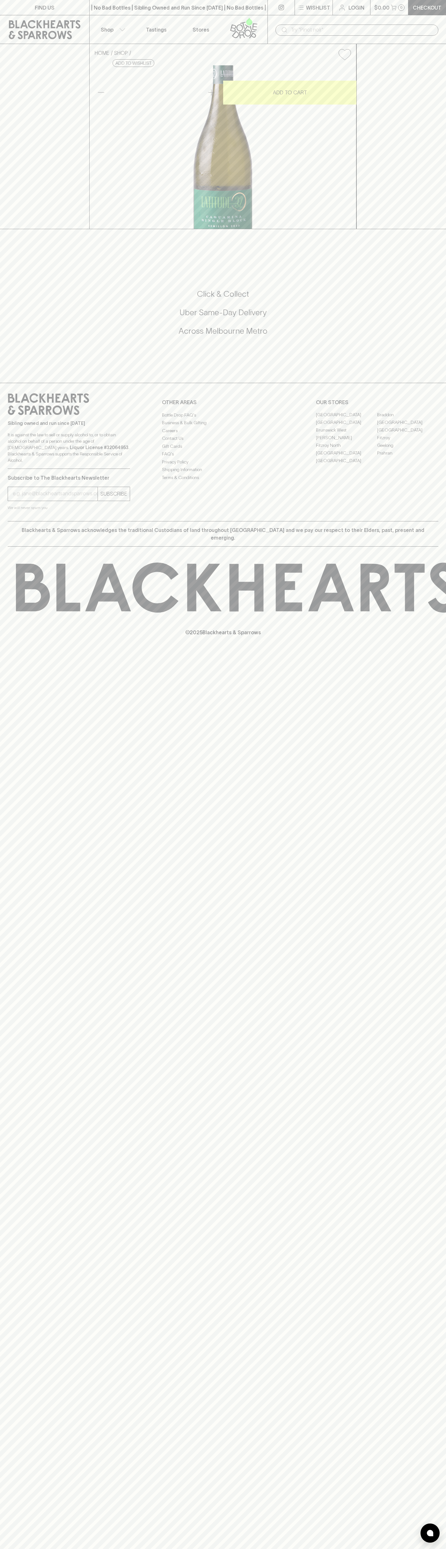 Image resolution: width=446 pixels, height=1549 pixels. I want to click on strong: Liquor License #32064953, so click(99, 447).